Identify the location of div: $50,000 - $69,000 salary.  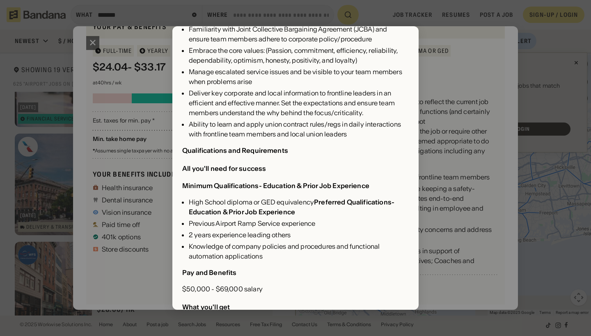
(222, 289).